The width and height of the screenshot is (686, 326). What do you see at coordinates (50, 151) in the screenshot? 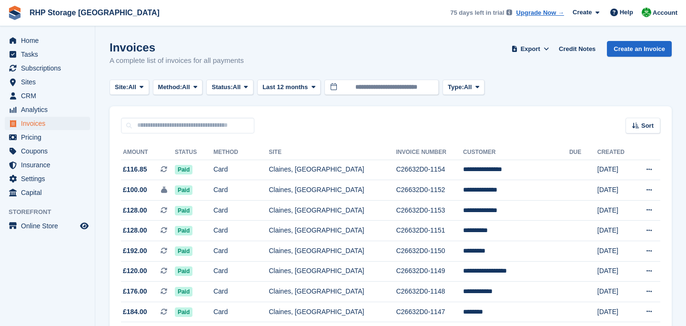
I see `span: Coupons` at bounding box center [50, 151].